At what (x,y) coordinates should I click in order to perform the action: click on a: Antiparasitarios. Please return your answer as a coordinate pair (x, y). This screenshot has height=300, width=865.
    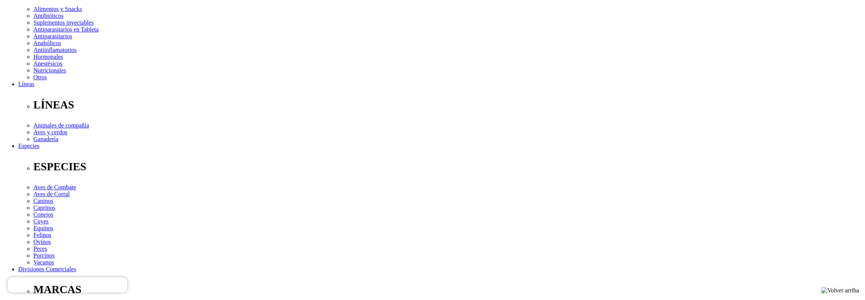
    Looking at the image, I should click on (53, 36).